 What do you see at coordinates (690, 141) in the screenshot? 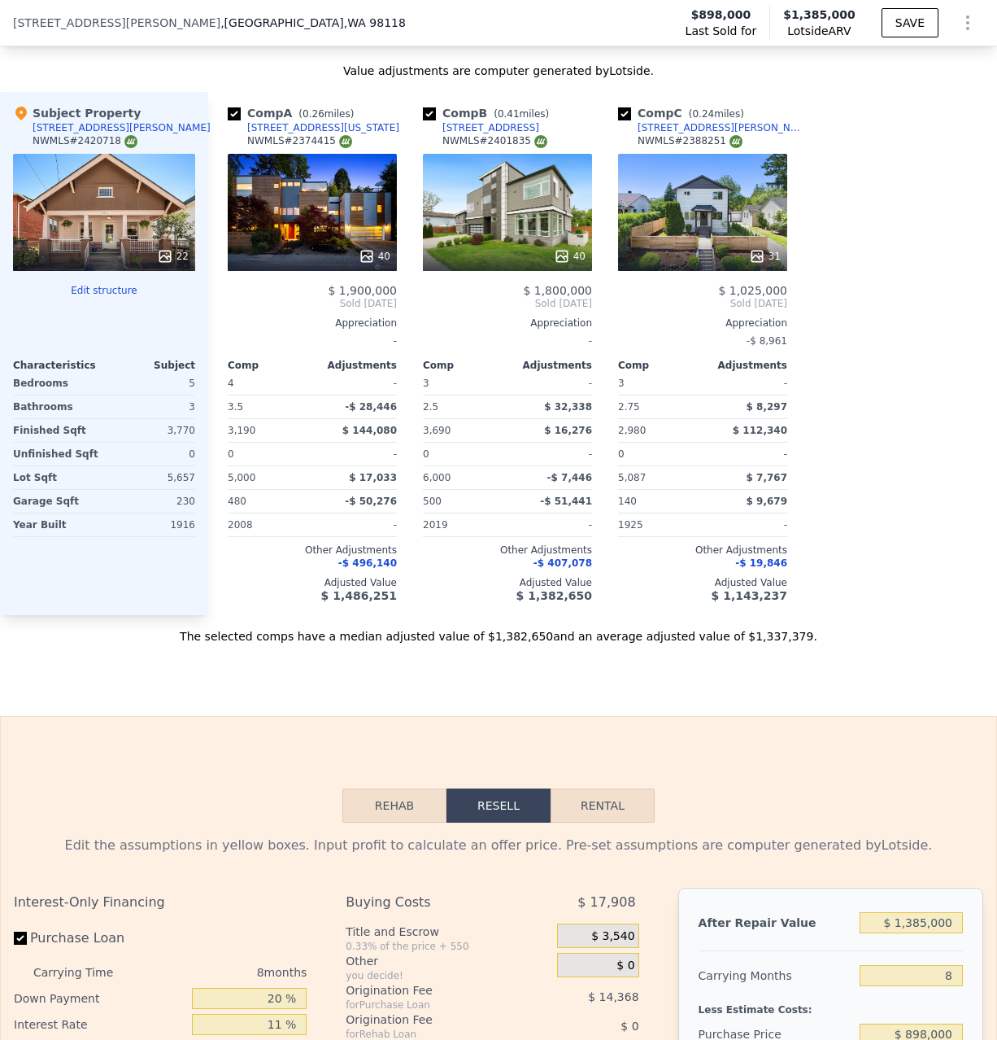
I see `div: NWMLS # 2388251` at bounding box center [690, 141].